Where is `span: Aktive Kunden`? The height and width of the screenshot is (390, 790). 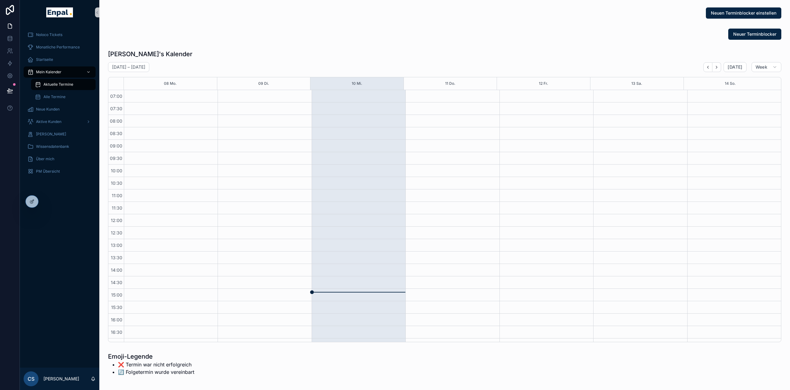
span: Aktive Kunden is located at coordinates (49, 122).